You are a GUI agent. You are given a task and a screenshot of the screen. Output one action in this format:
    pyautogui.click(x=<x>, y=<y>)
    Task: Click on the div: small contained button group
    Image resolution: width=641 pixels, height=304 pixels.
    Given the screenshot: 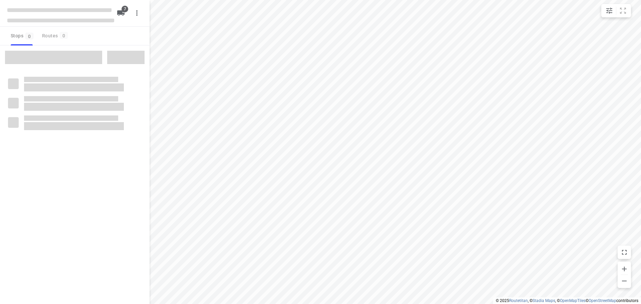 What is the action you would take?
    pyautogui.click(x=616, y=11)
    